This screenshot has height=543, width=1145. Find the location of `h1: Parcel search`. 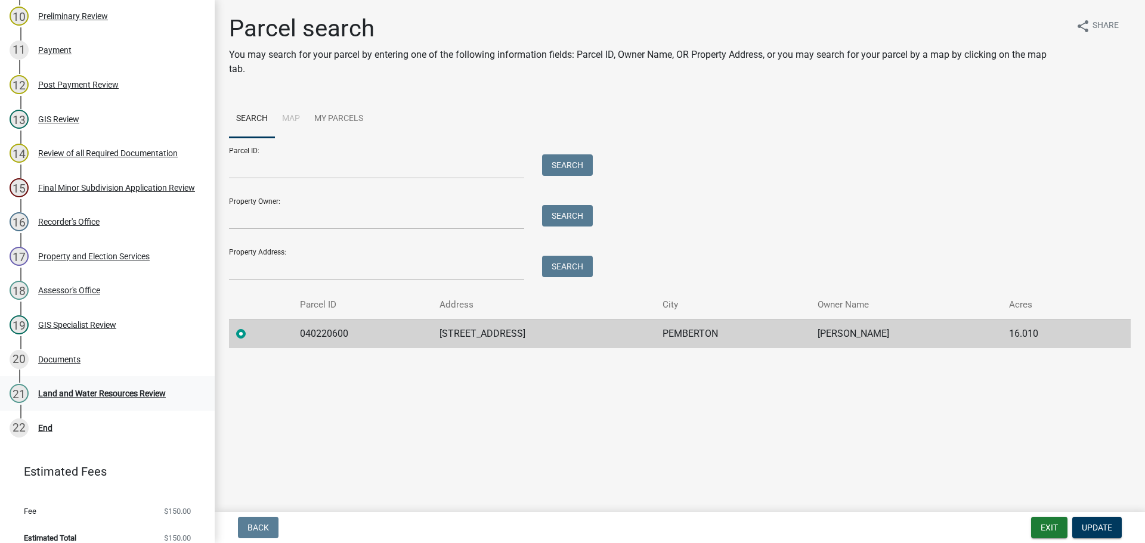

h1: Parcel search is located at coordinates (646, 29).